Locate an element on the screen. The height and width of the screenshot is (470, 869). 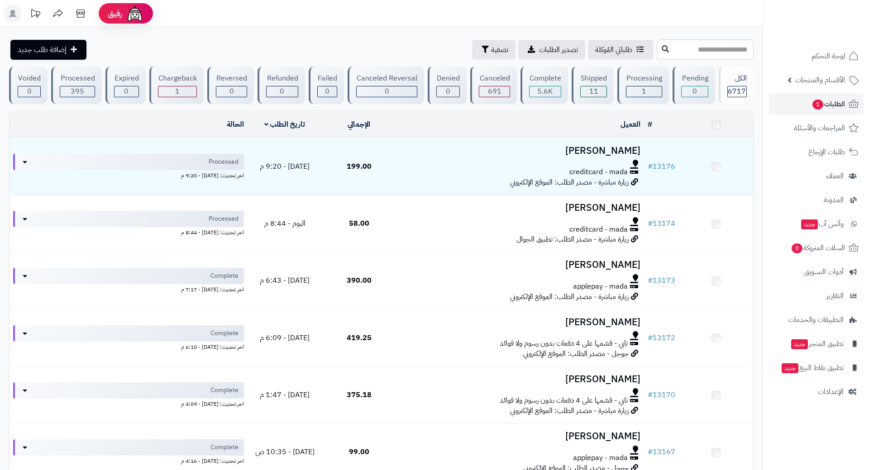
a: العملاء is located at coordinates (816, 176).